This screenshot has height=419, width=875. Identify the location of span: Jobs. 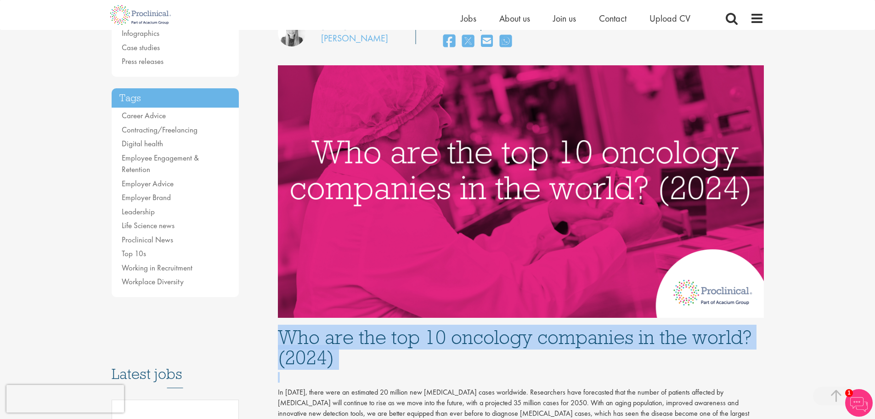
(469, 18).